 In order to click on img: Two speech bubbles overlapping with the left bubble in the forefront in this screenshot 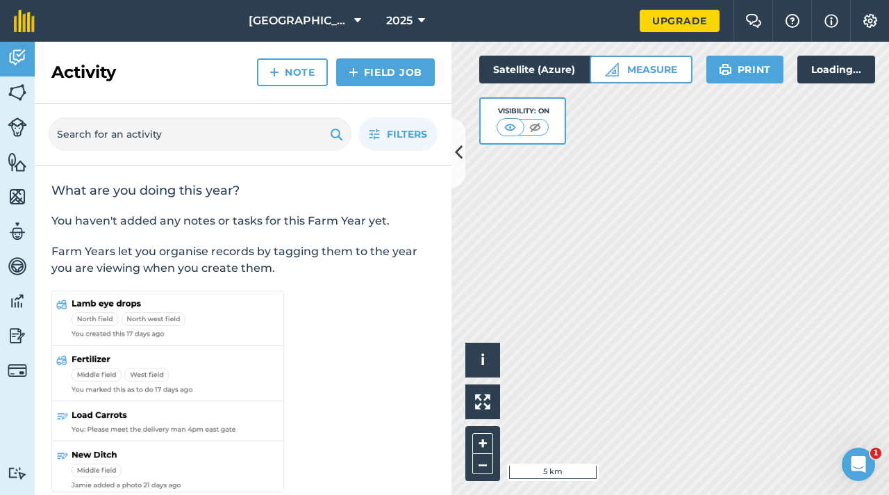, I will do `click(754, 21)`.